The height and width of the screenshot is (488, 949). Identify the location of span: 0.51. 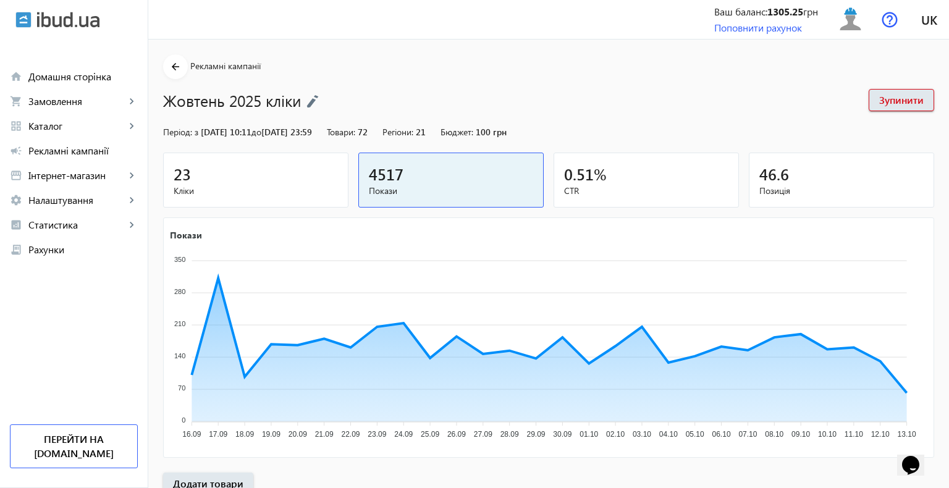
(579, 174).